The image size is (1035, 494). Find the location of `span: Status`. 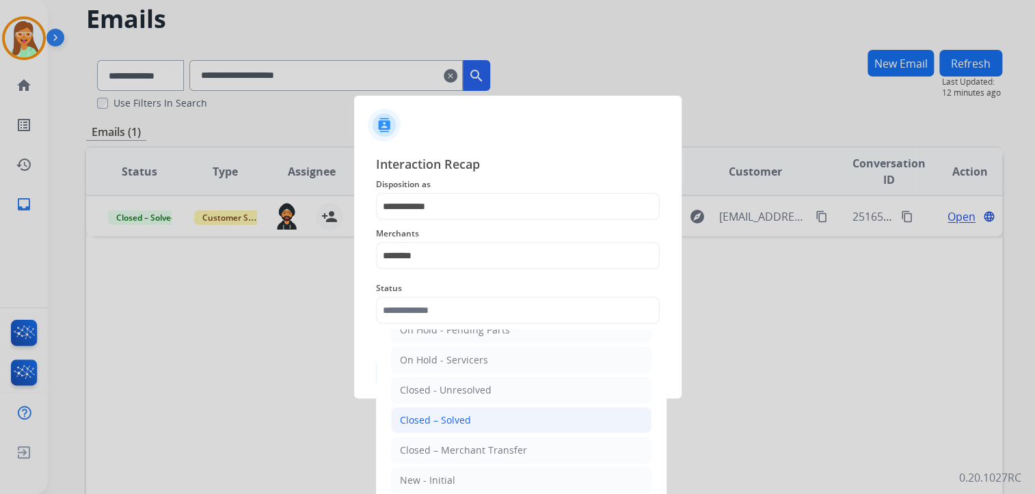

span: Status is located at coordinates (518, 289).